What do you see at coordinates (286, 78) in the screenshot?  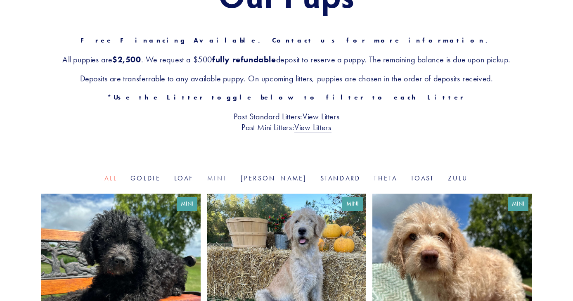 I see `h3: Deposits are transferrable to any available puppy. On upcoming litters, puppies are chosen in the...` at bounding box center [286, 78].